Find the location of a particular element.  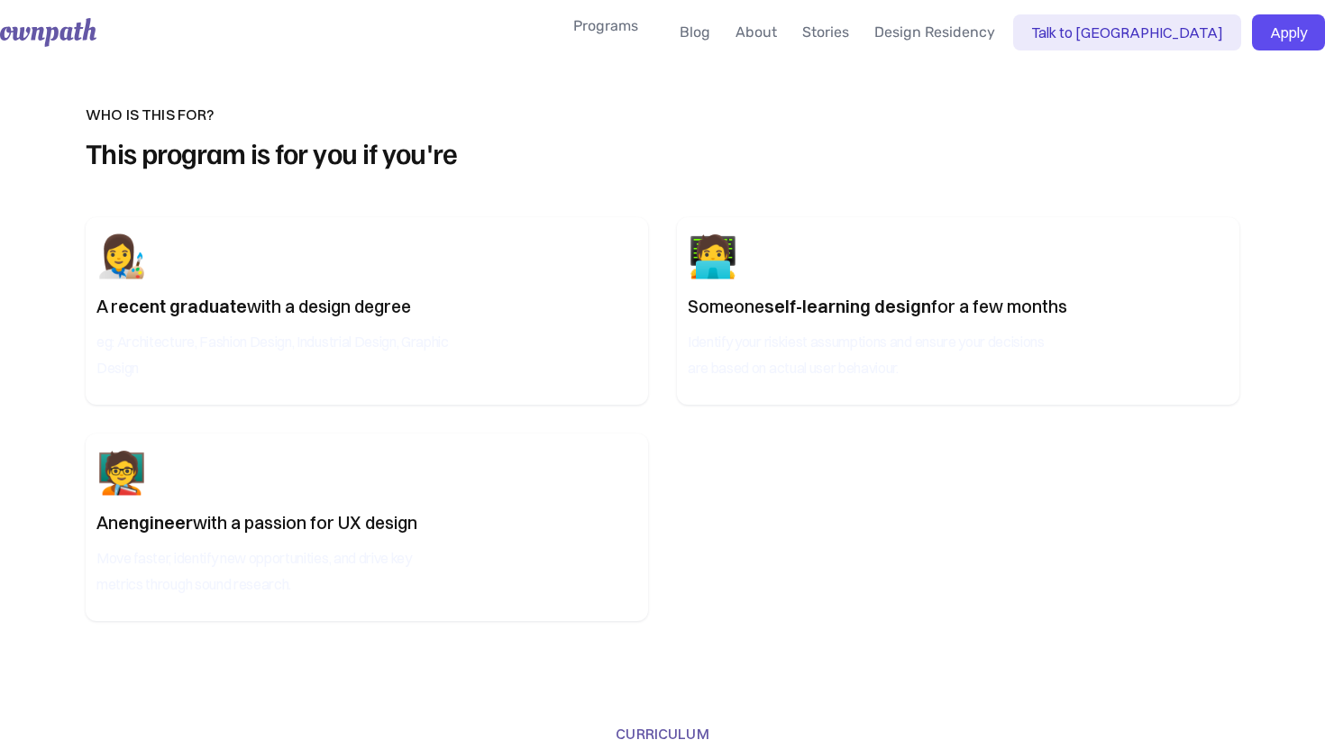

div: eg: Architecture, Fashion Design, Industrial Design, Graphic Design is located at coordinates (277, 354).